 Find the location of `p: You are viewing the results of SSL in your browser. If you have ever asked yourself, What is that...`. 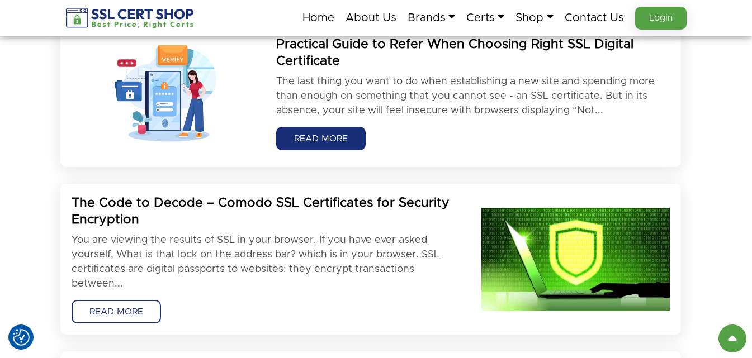

p: You are viewing the results of SSL in your browser. If you have ever asked yourself, What is that... is located at coordinates (268, 262).